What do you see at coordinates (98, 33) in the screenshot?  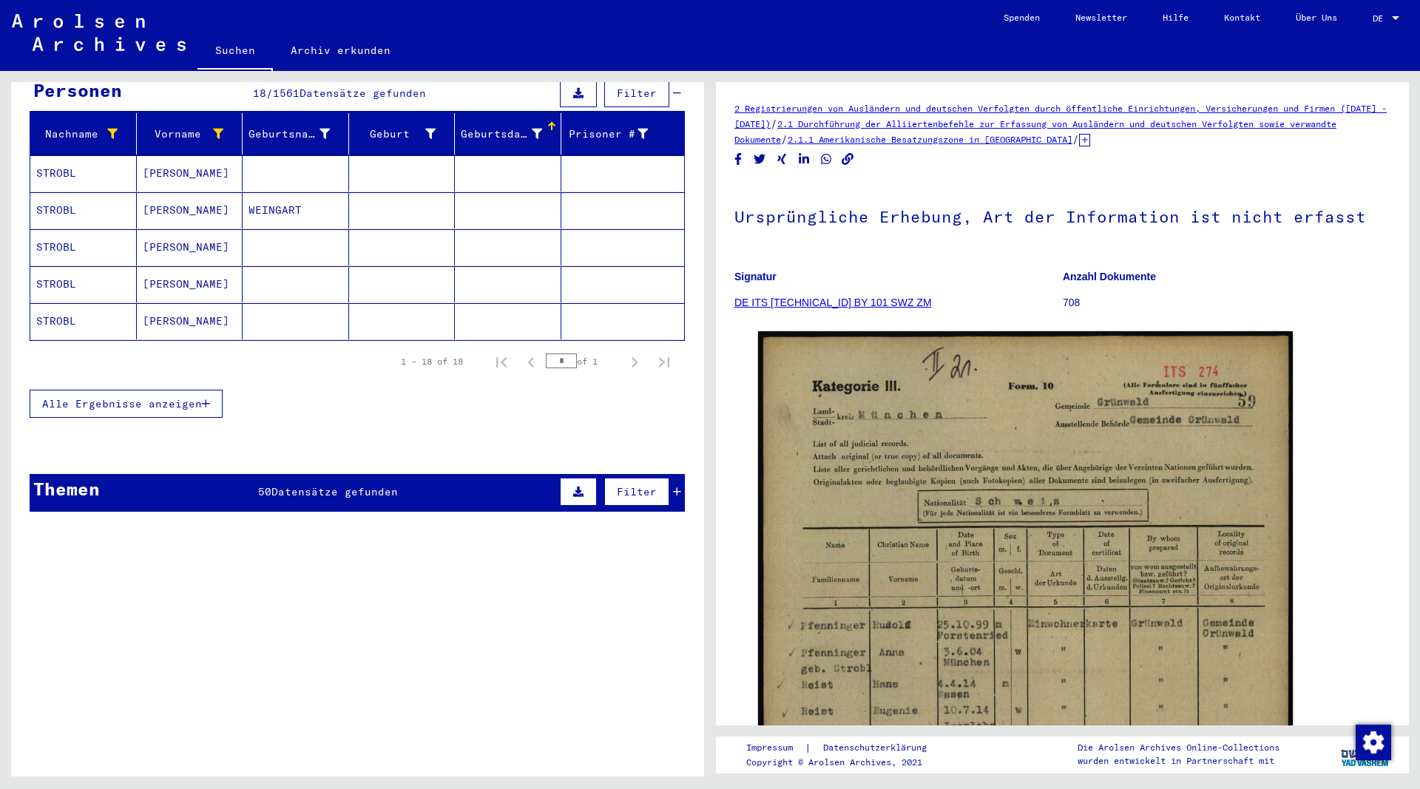 I see `img: Arolsen_neg.svg` at bounding box center [98, 33].